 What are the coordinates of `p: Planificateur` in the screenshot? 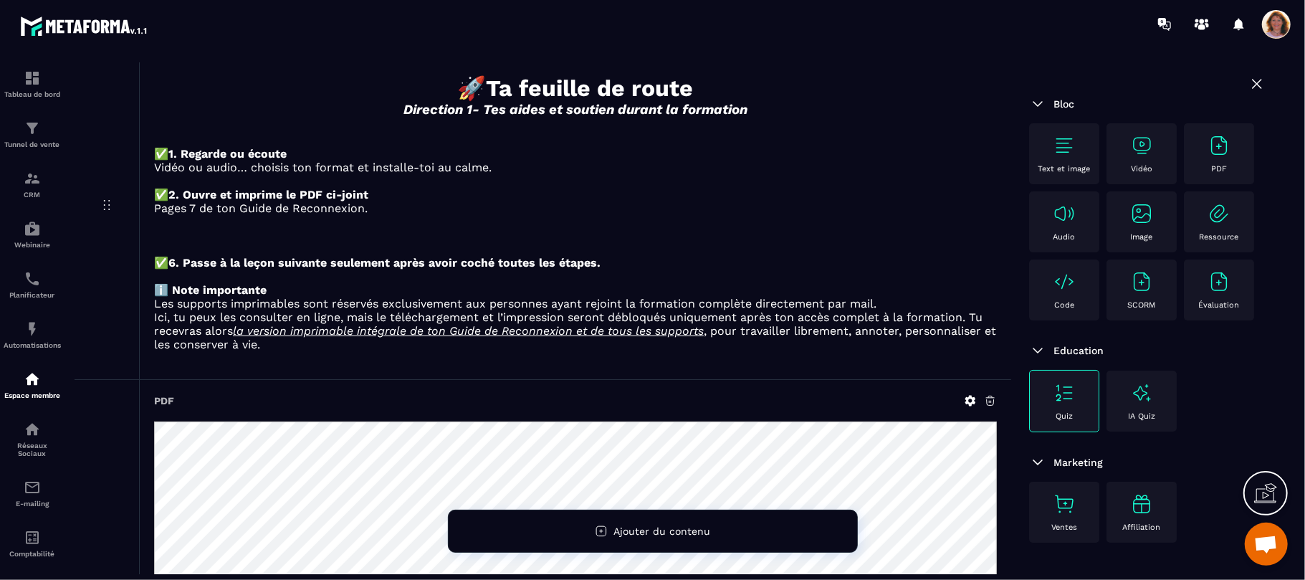 It's located at (32, 295).